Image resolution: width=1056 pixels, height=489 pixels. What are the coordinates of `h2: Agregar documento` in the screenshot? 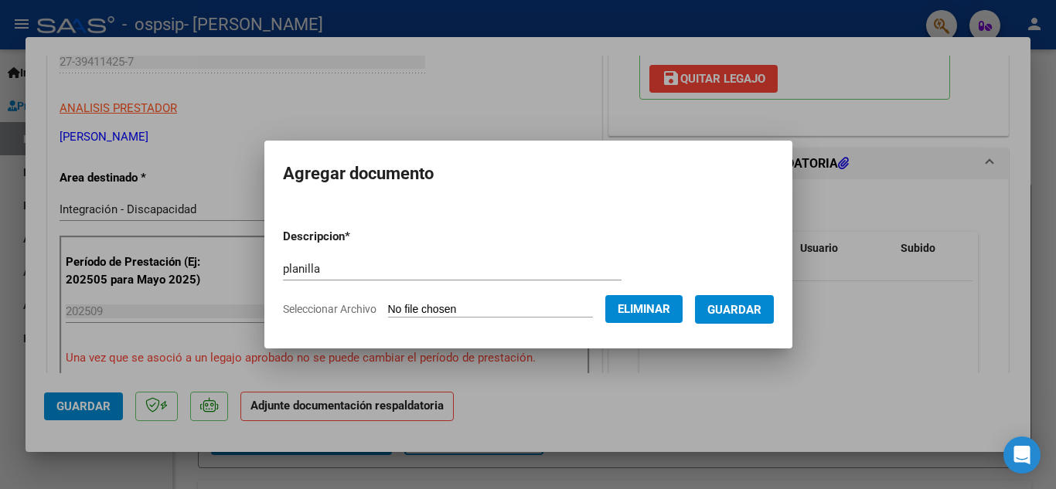 It's located at (528, 174).